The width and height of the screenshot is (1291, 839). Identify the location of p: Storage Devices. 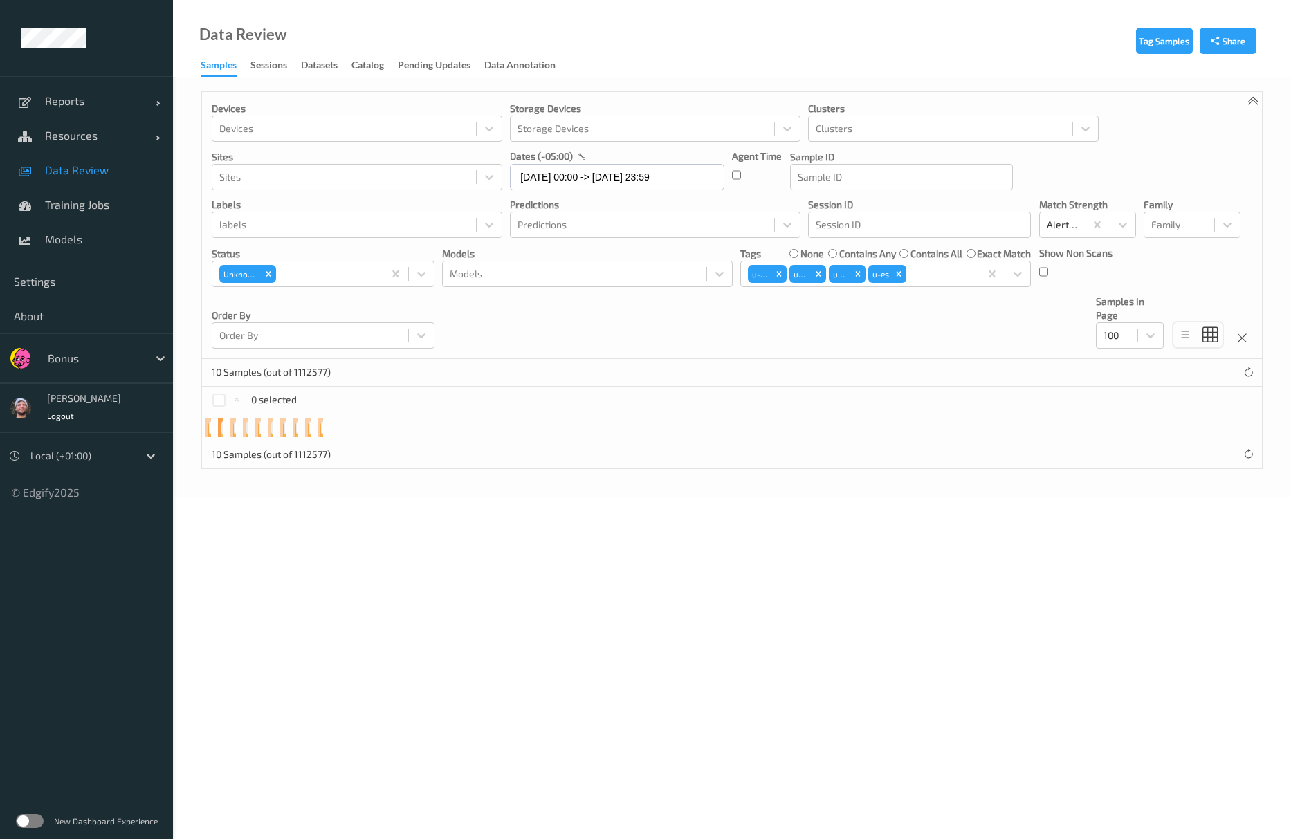
(655, 109).